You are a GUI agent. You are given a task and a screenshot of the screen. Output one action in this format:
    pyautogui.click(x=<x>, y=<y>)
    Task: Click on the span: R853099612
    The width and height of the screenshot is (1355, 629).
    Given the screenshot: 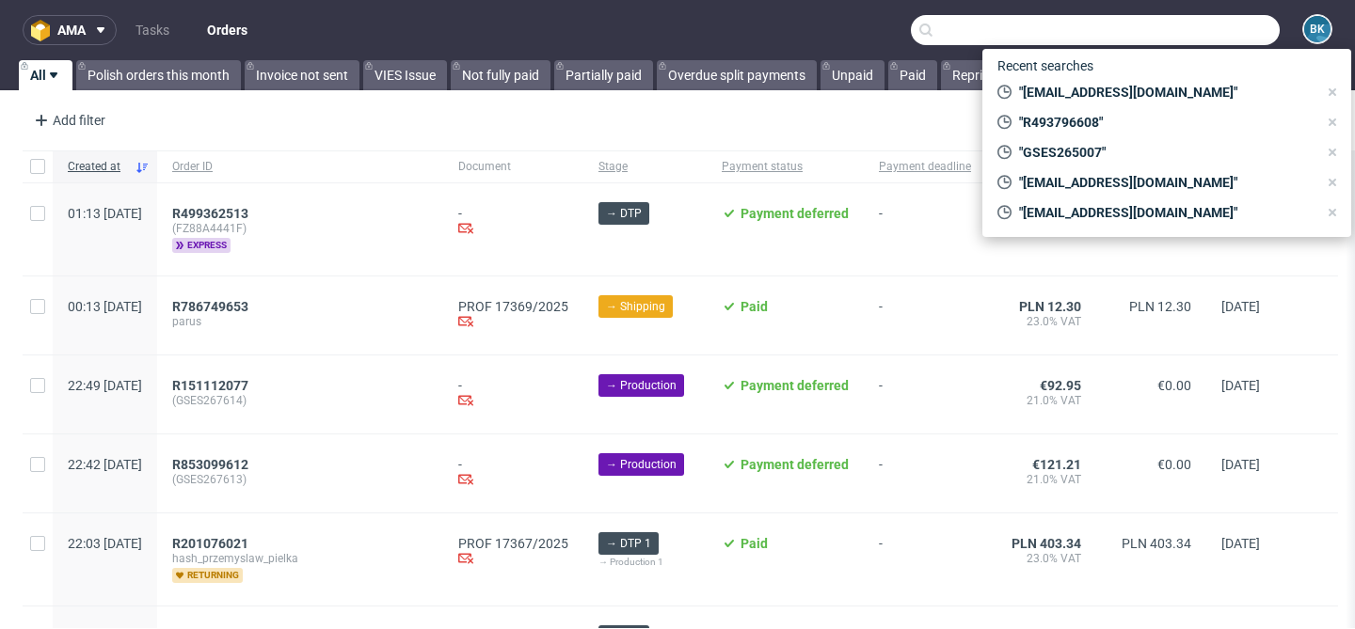 What is the action you would take?
    pyautogui.click(x=210, y=465)
    